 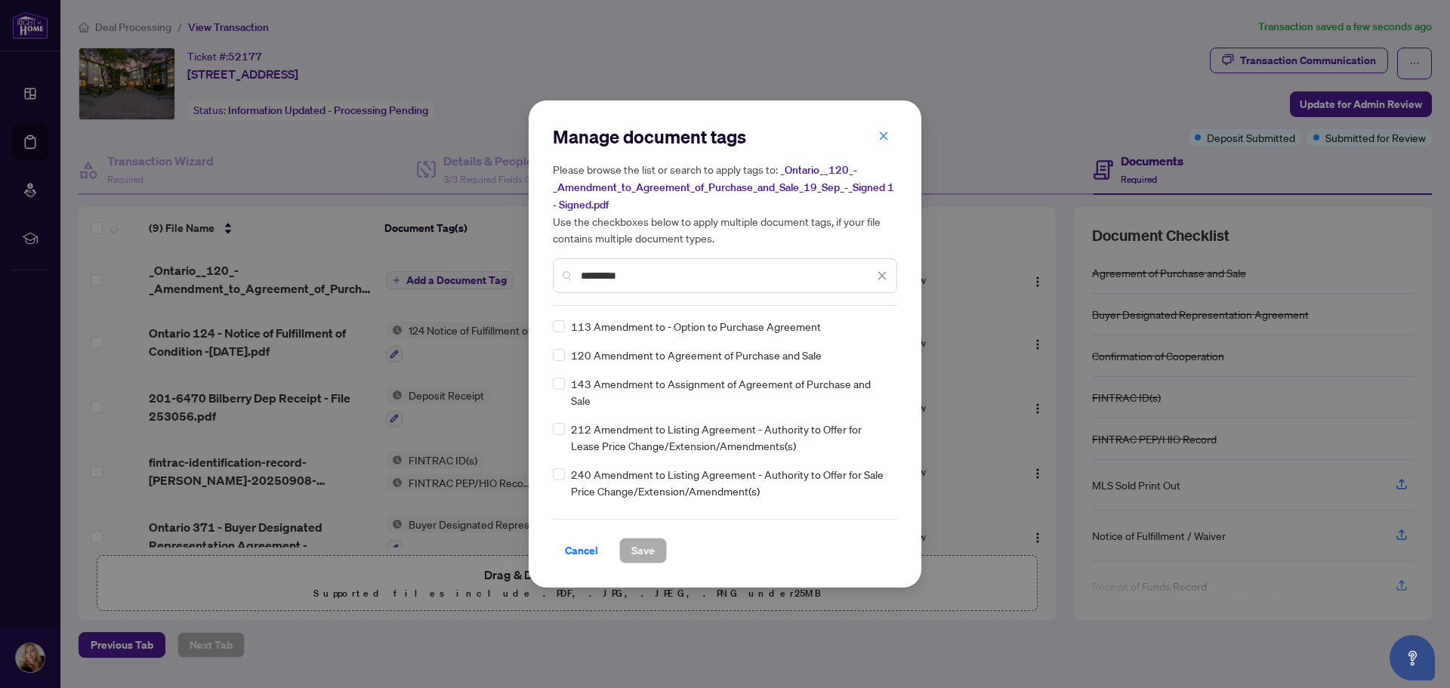 I want to click on span: Cancel, so click(x=582, y=551).